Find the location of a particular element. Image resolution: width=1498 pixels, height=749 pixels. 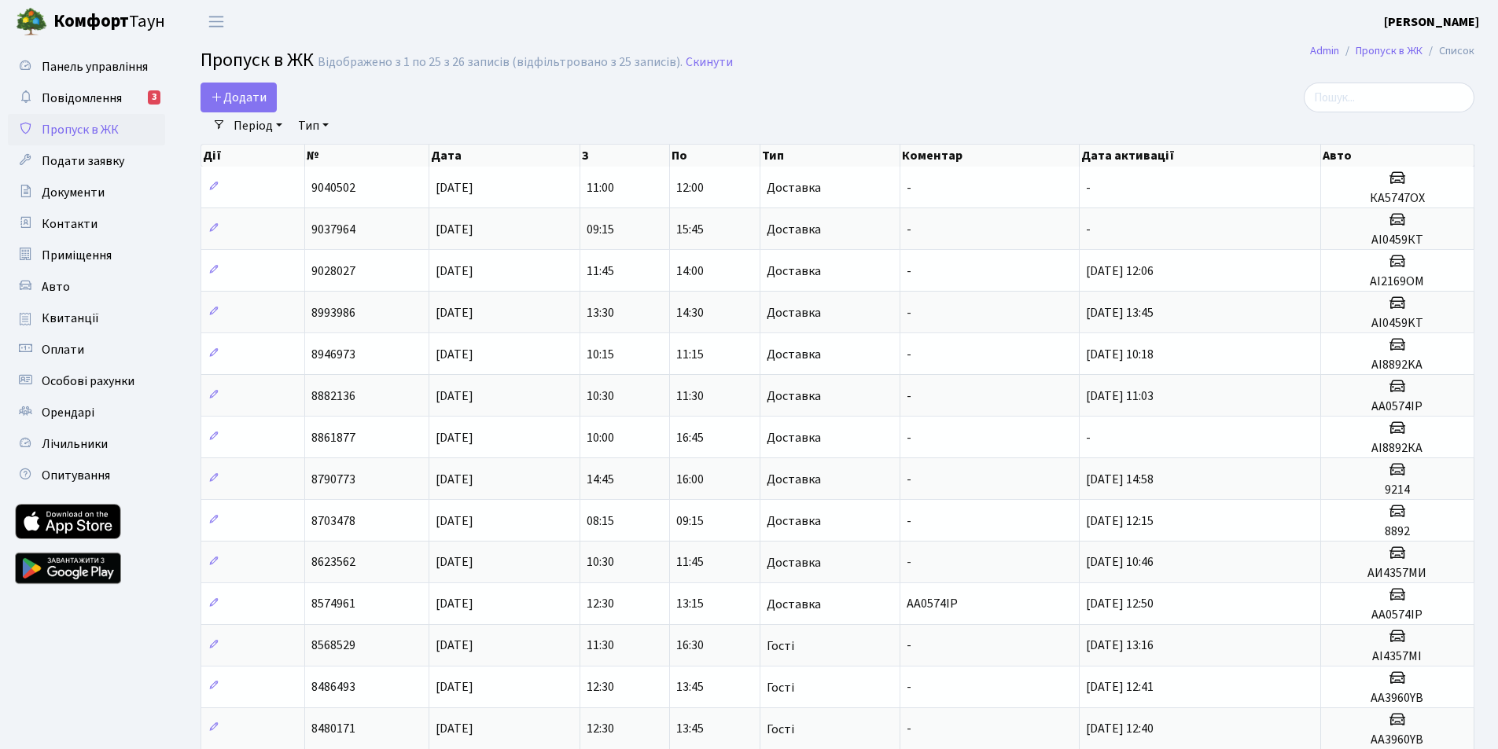

th: Авто is located at coordinates (1398, 156).